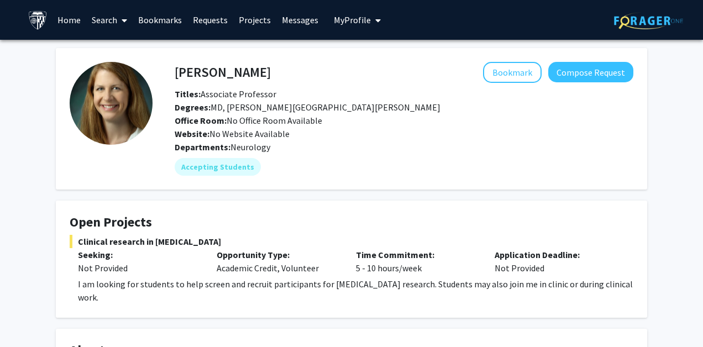 The image size is (703, 347). What do you see at coordinates (202, 147) in the screenshot?
I see `b: Departments:` at bounding box center [202, 147].